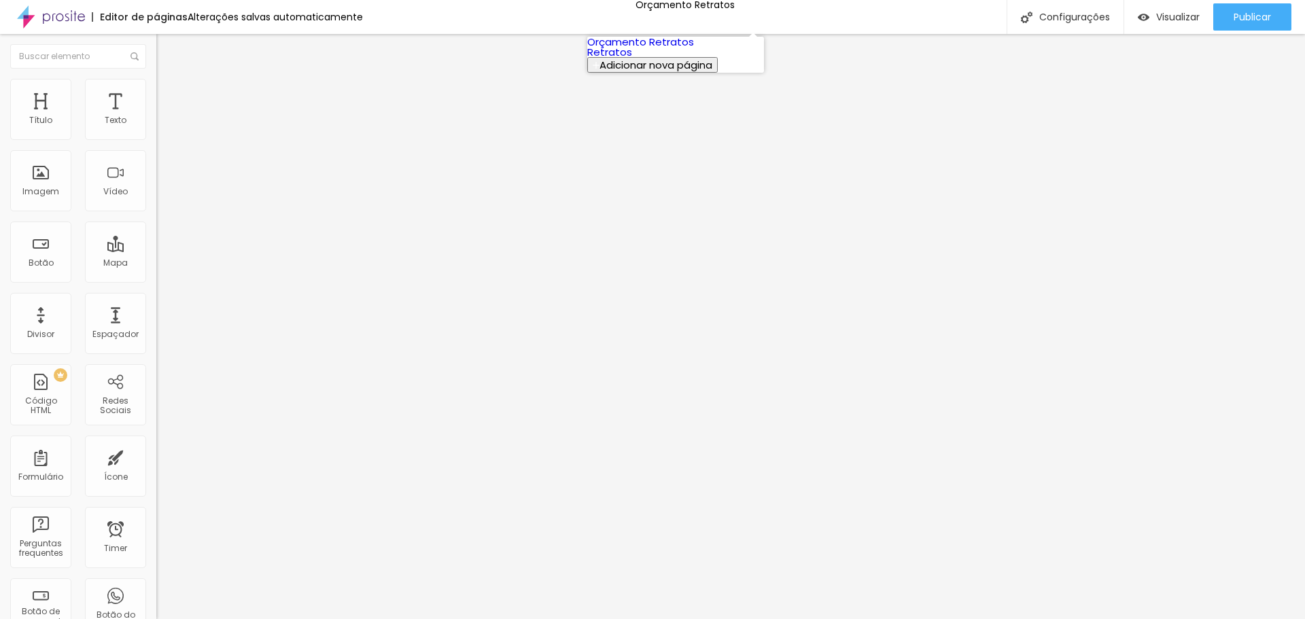  What do you see at coordinates (41, 334) in the screenshot?
I see `div: Divisor` at bounding box center [41, 334].